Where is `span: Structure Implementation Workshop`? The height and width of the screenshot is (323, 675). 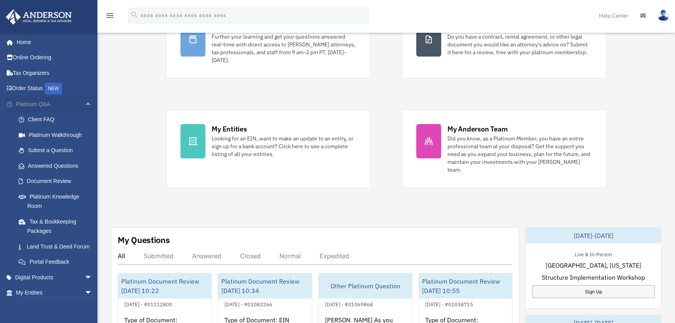
span: Structure Implementation Workshop is located at coordinates (593, 277).